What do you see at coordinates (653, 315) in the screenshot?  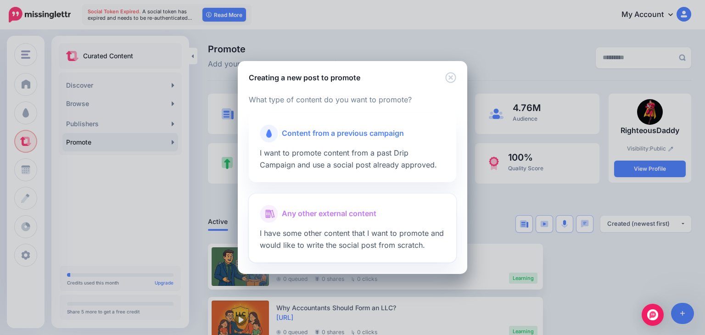 I see `div: Open Intercom Messenger` at bounding box center [653, 315].